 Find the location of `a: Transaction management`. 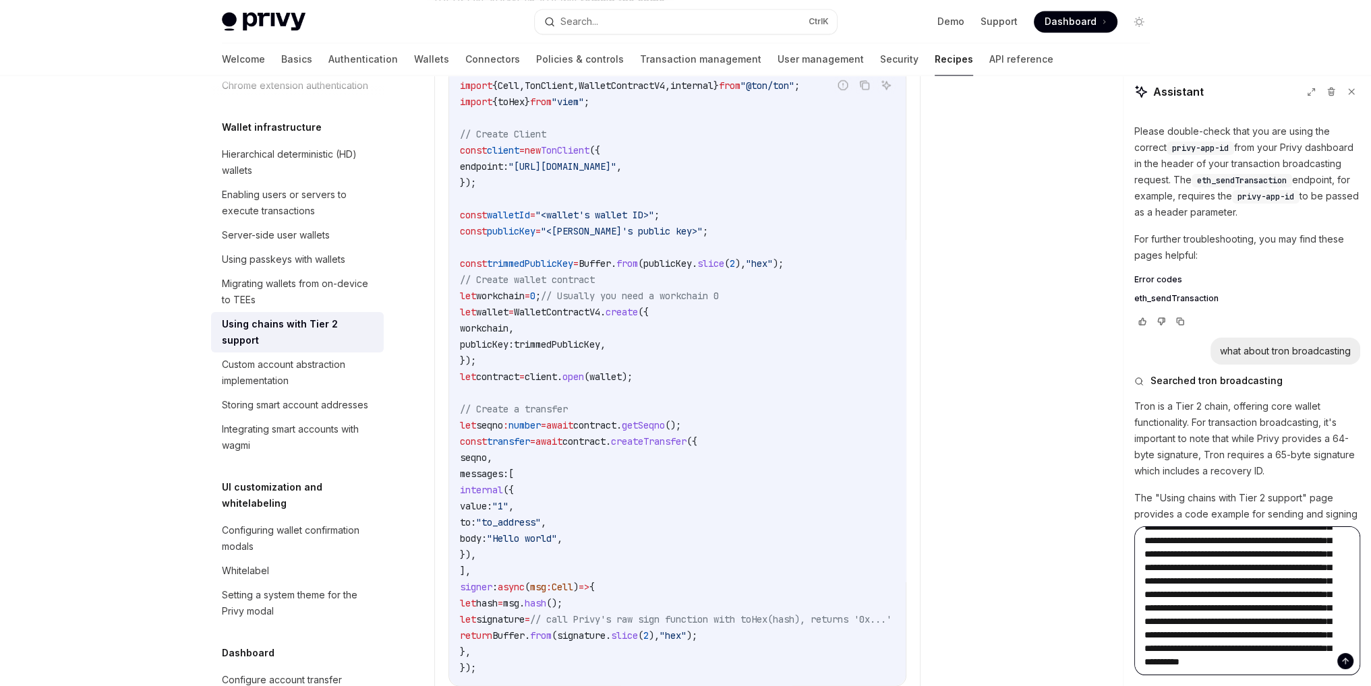

a: Transaction management is located at coordinates (701, 59).